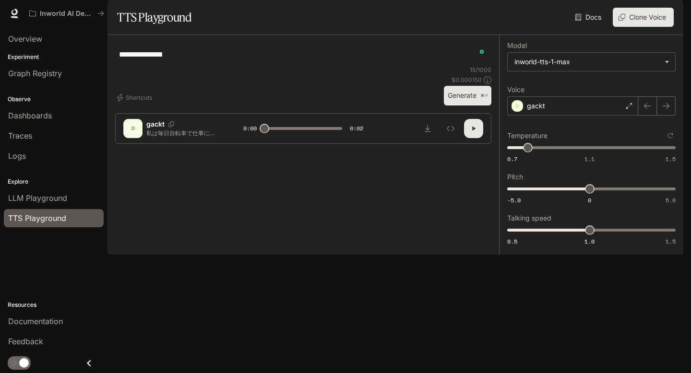  What do you see at coordinates (468, 96) in the screenshot?
I see `button: Generate⌘⏎` at bounding box center [468, 96].